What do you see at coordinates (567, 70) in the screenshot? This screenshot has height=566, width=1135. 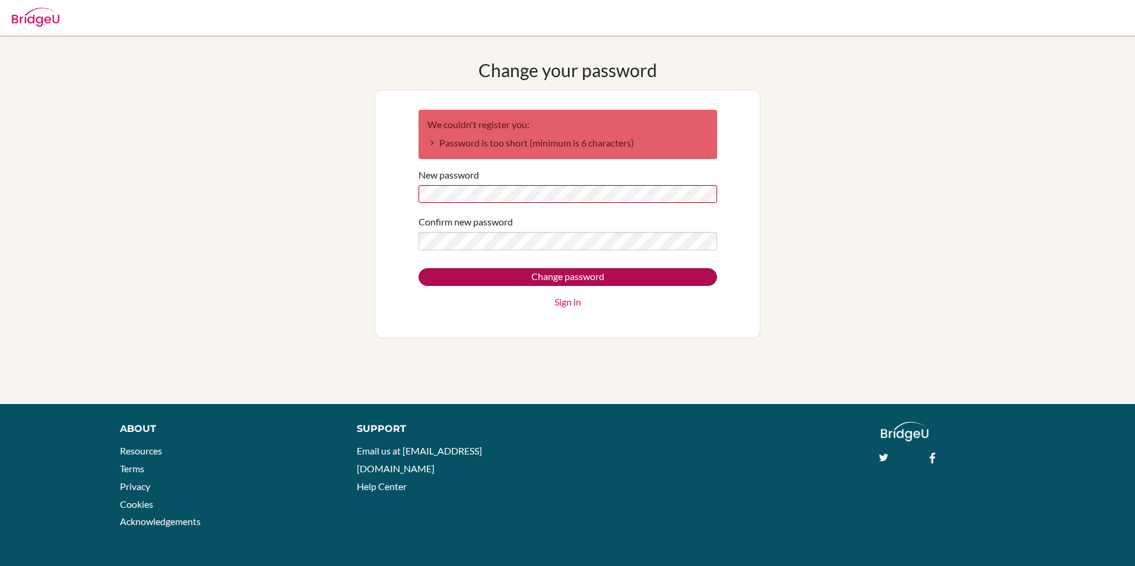 I see `h1: Change your password` at bounding box center [567, 70].